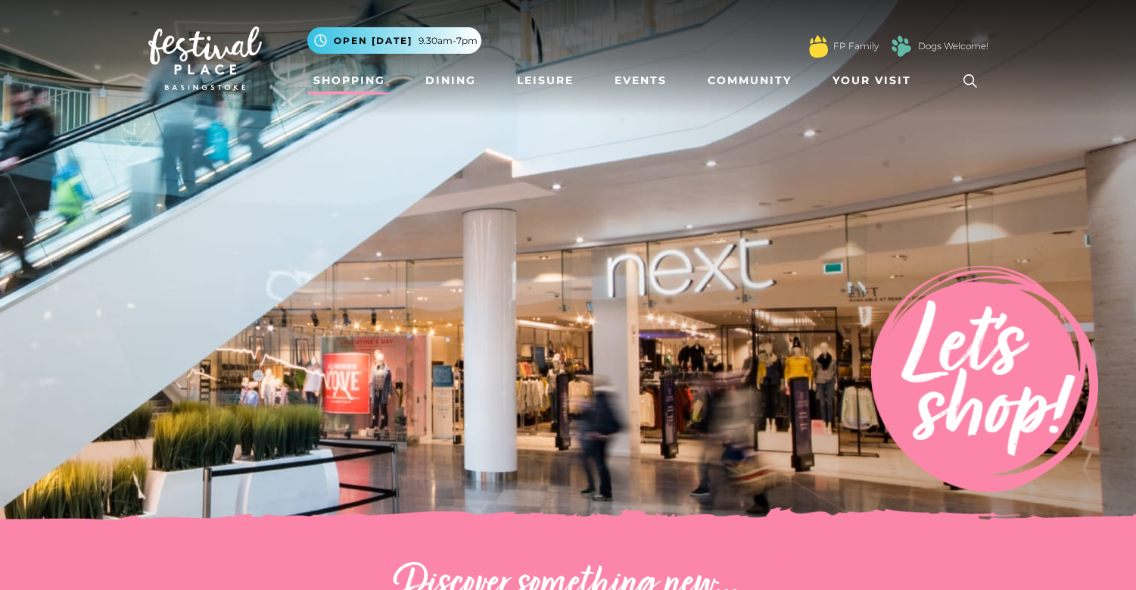 The image size is (1136, 590). I want to click on img: Festival Place Logo, so click(205, 58).